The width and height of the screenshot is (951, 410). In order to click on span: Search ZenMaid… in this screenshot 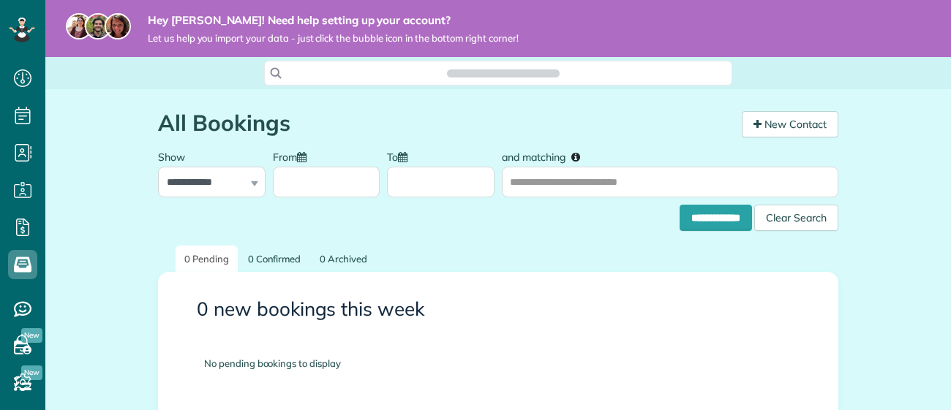, I will do `click(503, 73)`.